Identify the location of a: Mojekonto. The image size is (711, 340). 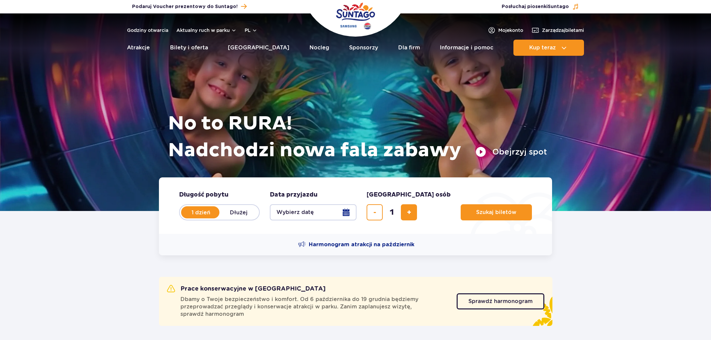
(505, 30).